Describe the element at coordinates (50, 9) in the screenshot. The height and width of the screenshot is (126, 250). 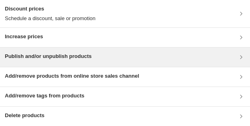
I see `h3: Discount prices` at that location.